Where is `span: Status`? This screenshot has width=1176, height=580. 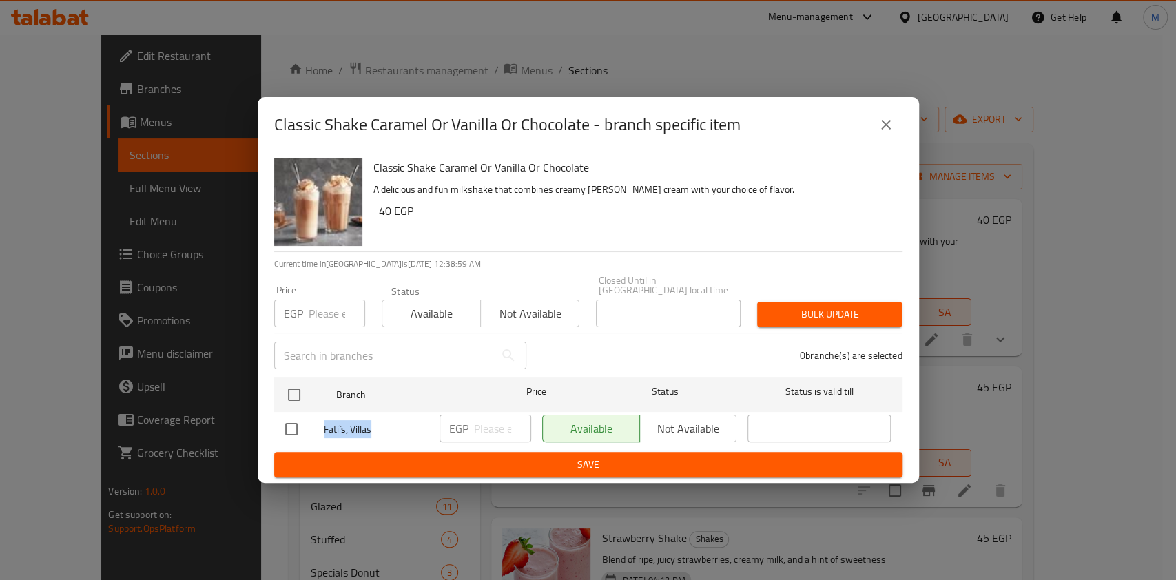
span: Status is located at coordinates (665, 391).